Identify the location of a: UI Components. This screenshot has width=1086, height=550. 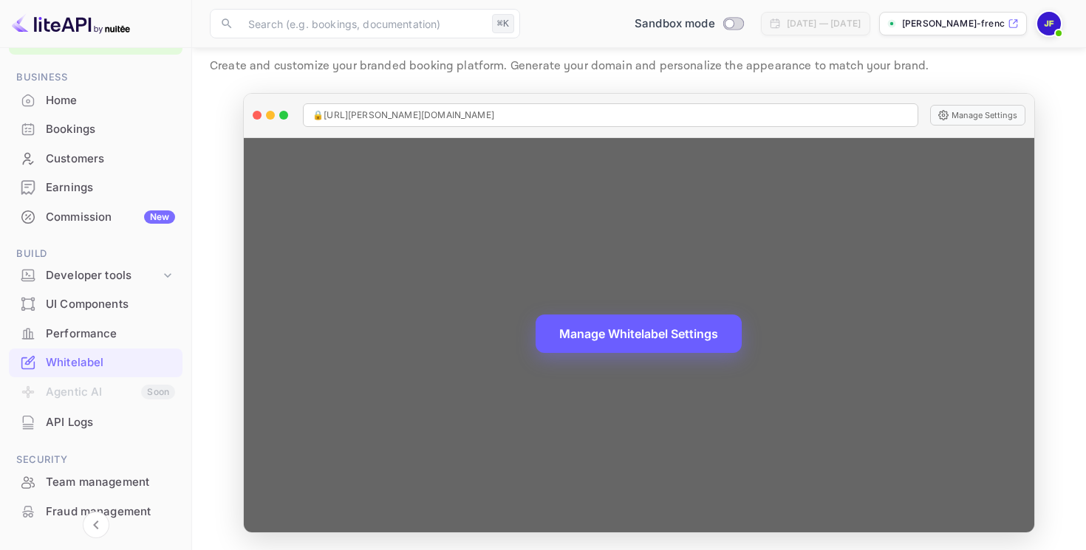
(95, 304).